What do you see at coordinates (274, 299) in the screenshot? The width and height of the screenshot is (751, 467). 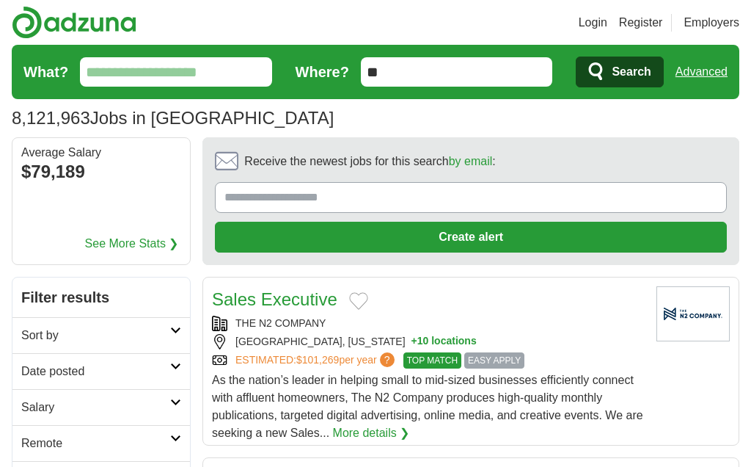 I see `a: Sales Executive` at bounding box center [274, 299].